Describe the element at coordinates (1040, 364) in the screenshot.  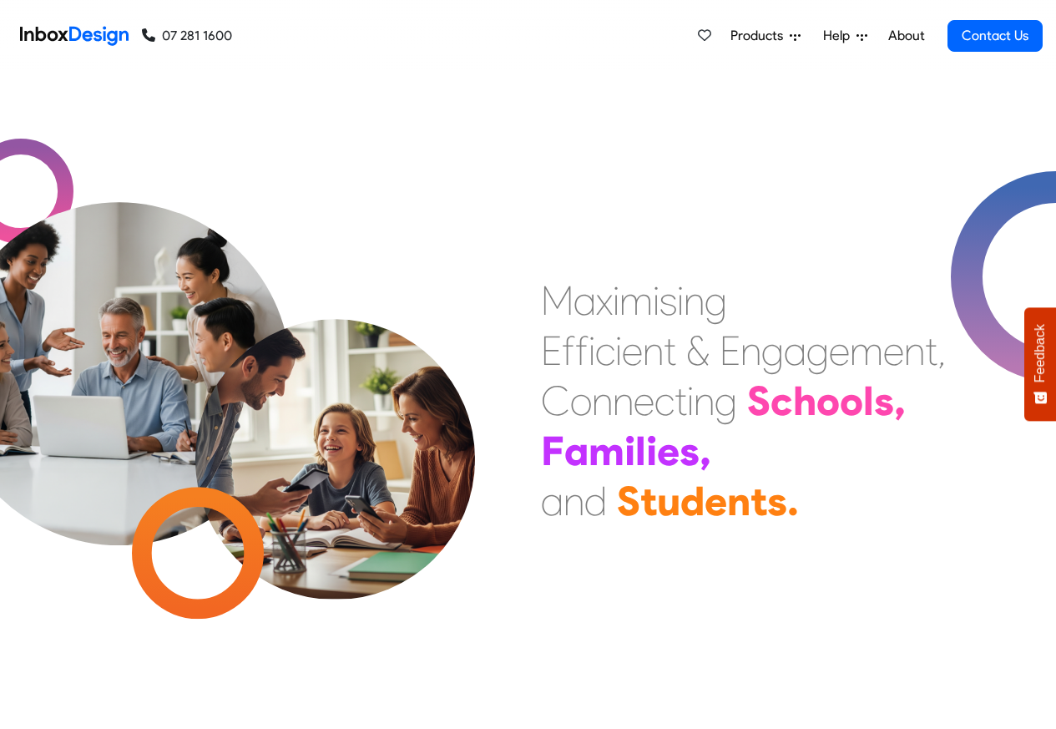
I see `button: Feedback - Show survey` at that location.